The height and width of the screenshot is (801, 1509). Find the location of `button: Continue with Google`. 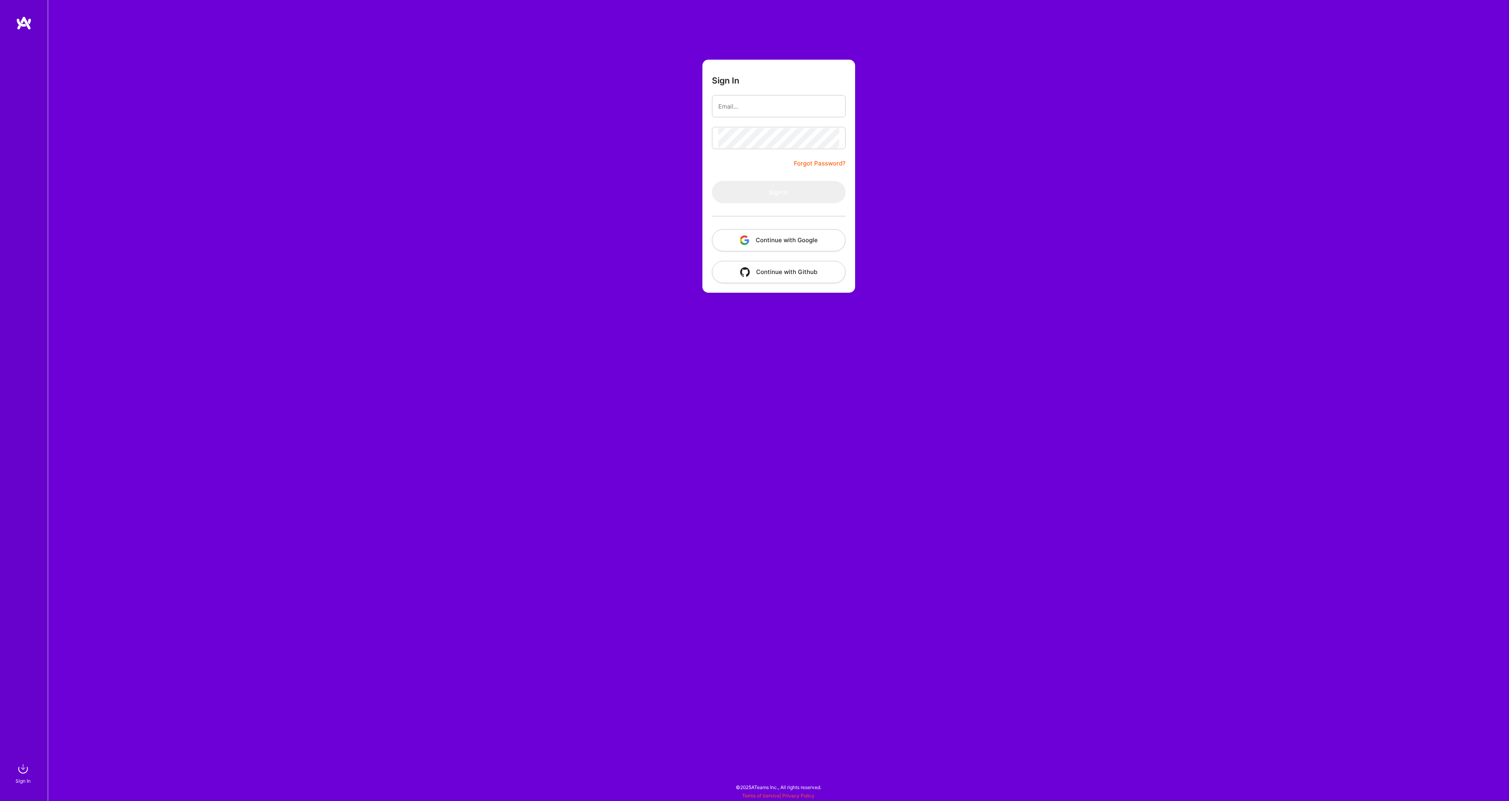

button: Continue with Google is located at coordinates (779, 240).